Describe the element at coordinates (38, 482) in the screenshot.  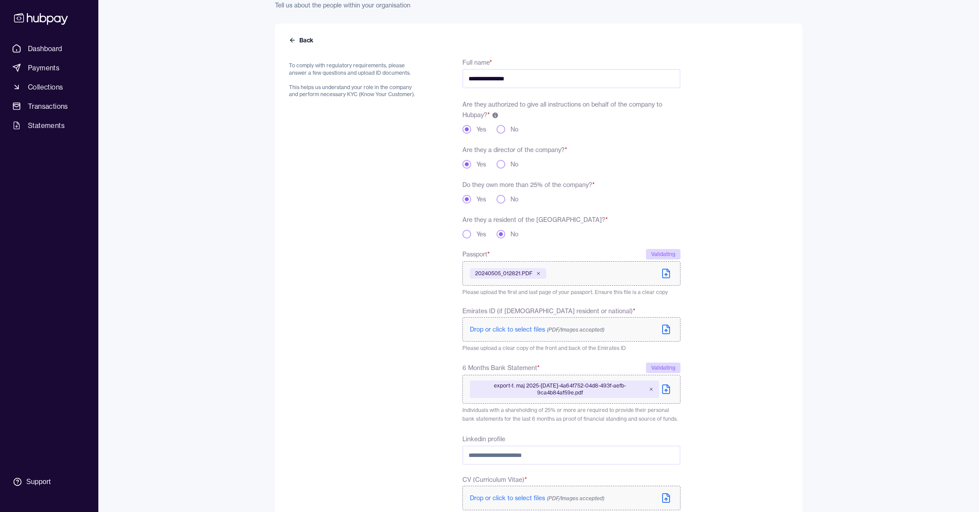
I see `div: Support` at that location.